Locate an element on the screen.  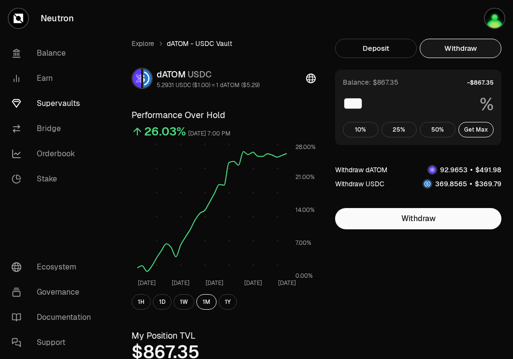
span: dATOM - USDC Vault is located at coordinates (199, 44).